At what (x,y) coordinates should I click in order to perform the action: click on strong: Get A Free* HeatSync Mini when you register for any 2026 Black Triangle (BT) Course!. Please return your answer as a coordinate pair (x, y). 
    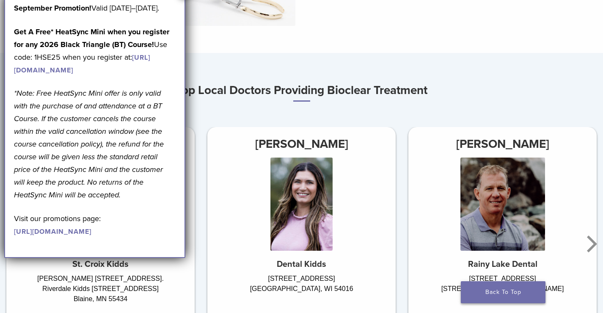
    Looking at the image, I should click on (91, 38).